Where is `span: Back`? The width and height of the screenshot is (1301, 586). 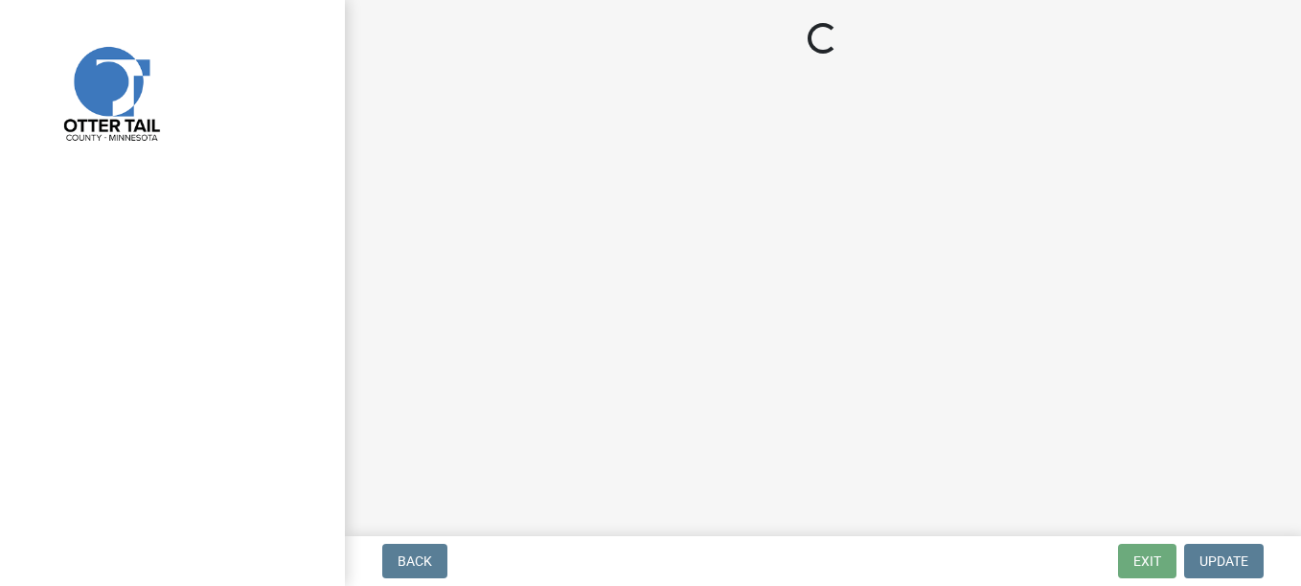
span: Back is located at coordinates (415, 562).